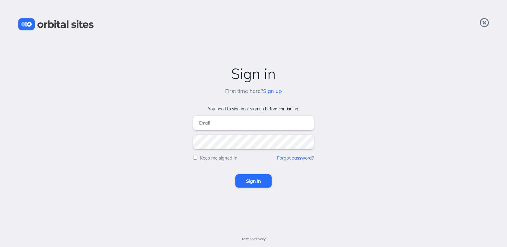 The width and height of the screenshot is (507, 247). What do you see at coordinates (218, 158) in the screenshot?
I see `label: Keep me signed in` at bounding box center [218, 158].